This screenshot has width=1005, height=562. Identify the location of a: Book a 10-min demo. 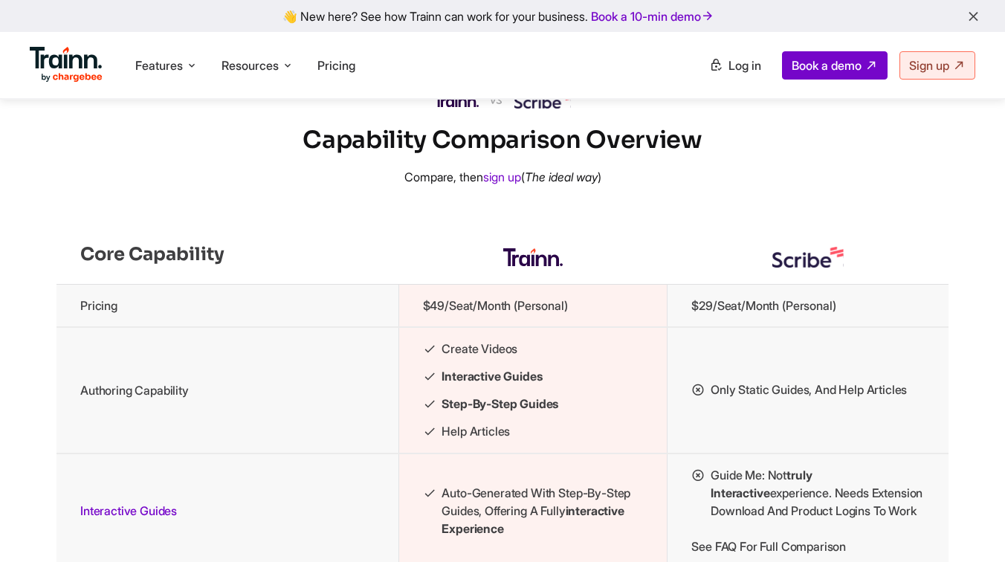
(653, 16).